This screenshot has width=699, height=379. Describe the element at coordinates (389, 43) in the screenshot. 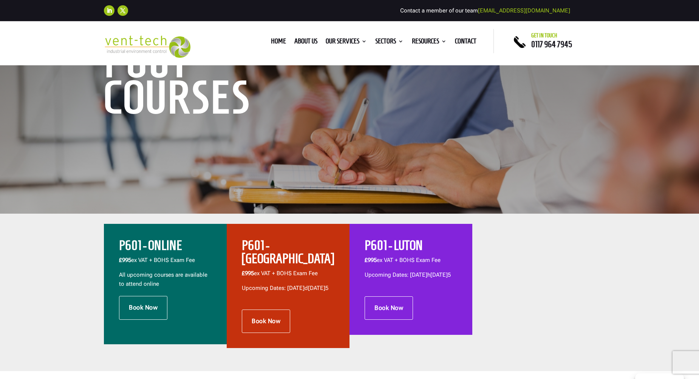

I see `a: Sectors` at that location.